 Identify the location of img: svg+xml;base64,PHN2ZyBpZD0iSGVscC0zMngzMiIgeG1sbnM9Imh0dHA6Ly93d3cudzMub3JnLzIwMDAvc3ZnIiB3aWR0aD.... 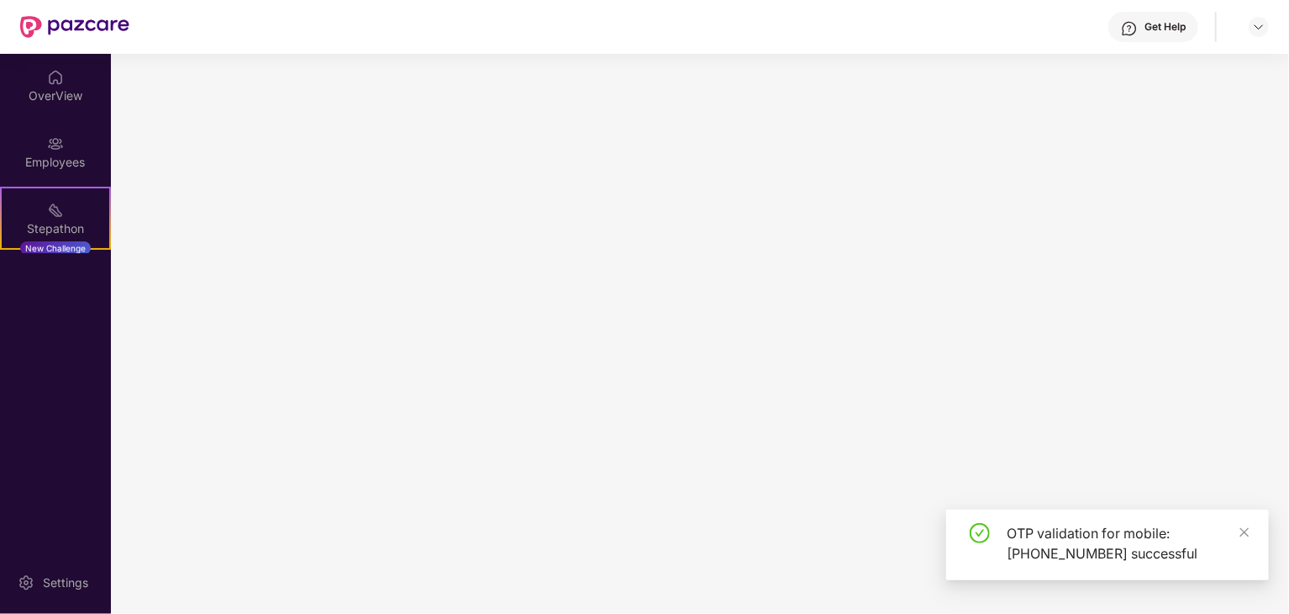
(1130, 29).